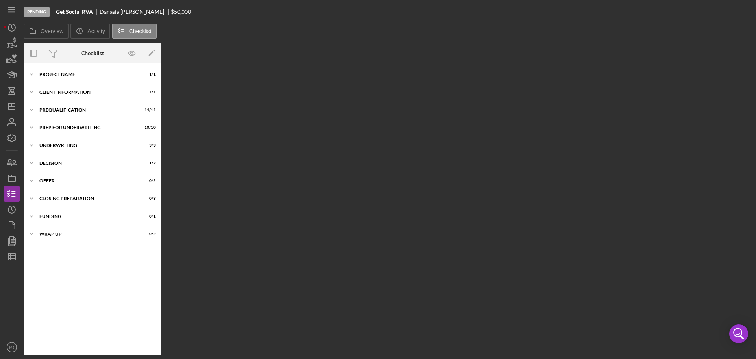 The height and width of the screenshot is (359, 756). What do you see at coordinates (52, 31) in the screenshot?
I see `label: Overview` at bounding box center [52, 31].